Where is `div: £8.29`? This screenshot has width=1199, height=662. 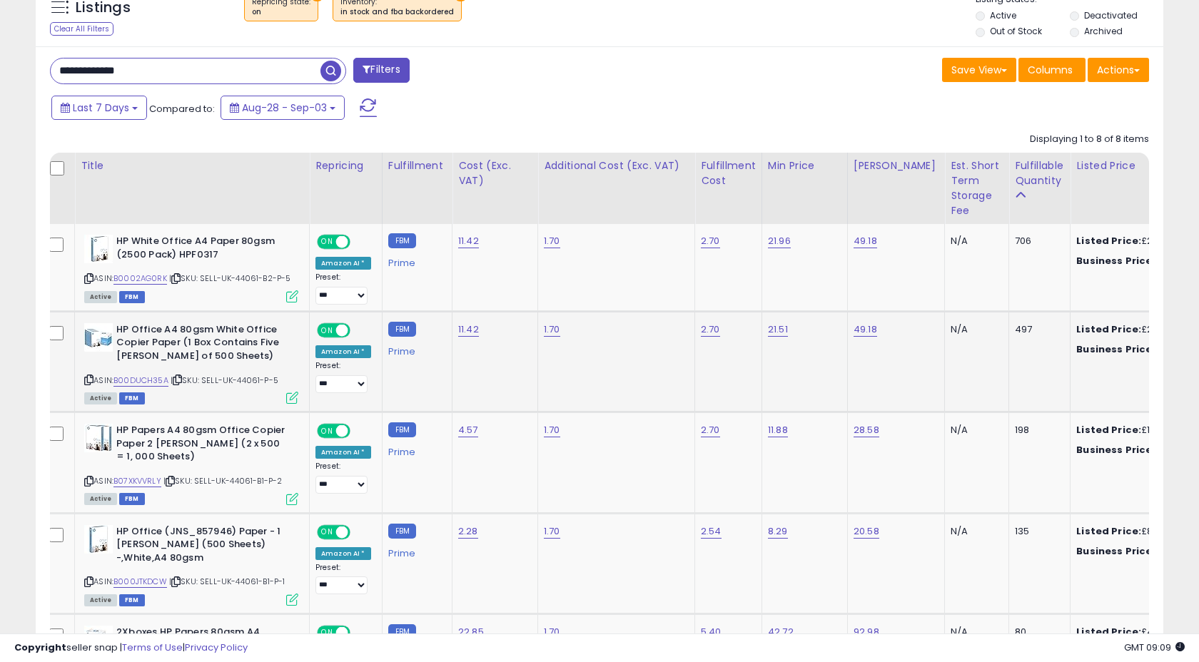 div: £8.29 is located at coordinates (1136, 532).